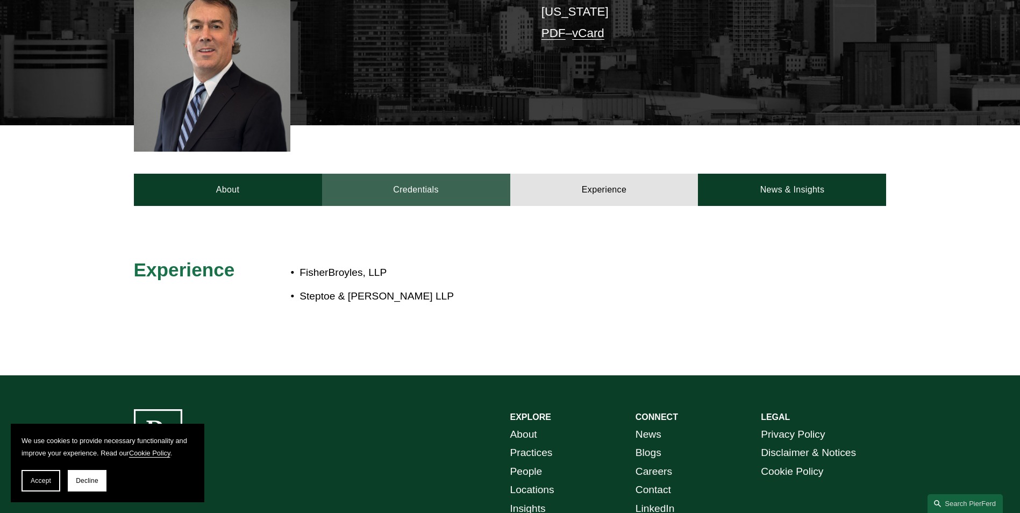 The height and width of the screenshot is (513, 1020). Describe the element at coordinates (526, 471) in the screenshot. I see `a: People` at that location.